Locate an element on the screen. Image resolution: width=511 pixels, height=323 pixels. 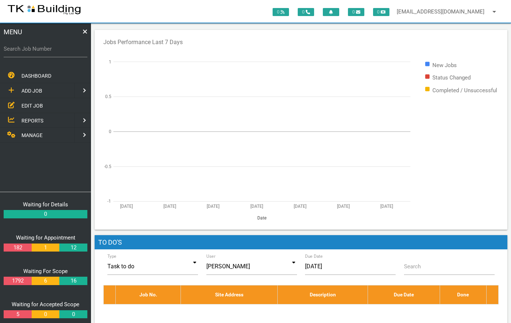
a: 6 is located at coordinates (46, 280).